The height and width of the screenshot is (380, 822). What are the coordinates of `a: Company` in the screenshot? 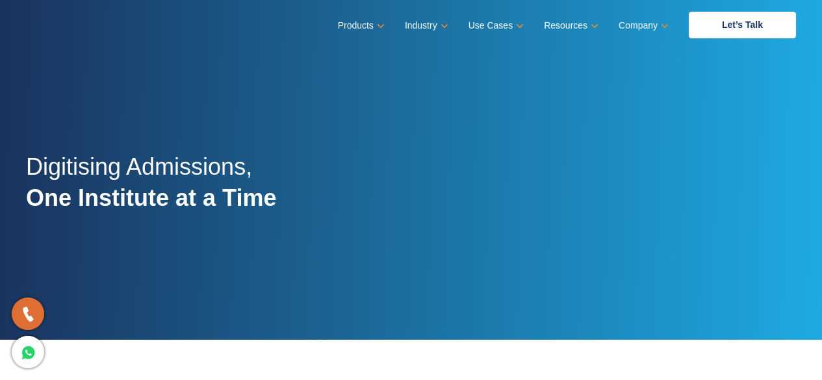 It's located at (642, 25).